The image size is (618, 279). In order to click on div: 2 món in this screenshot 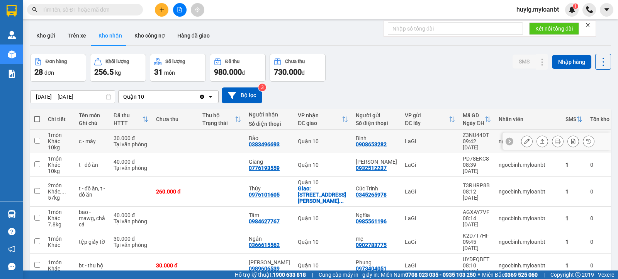, I will do `click(60, 185)`.